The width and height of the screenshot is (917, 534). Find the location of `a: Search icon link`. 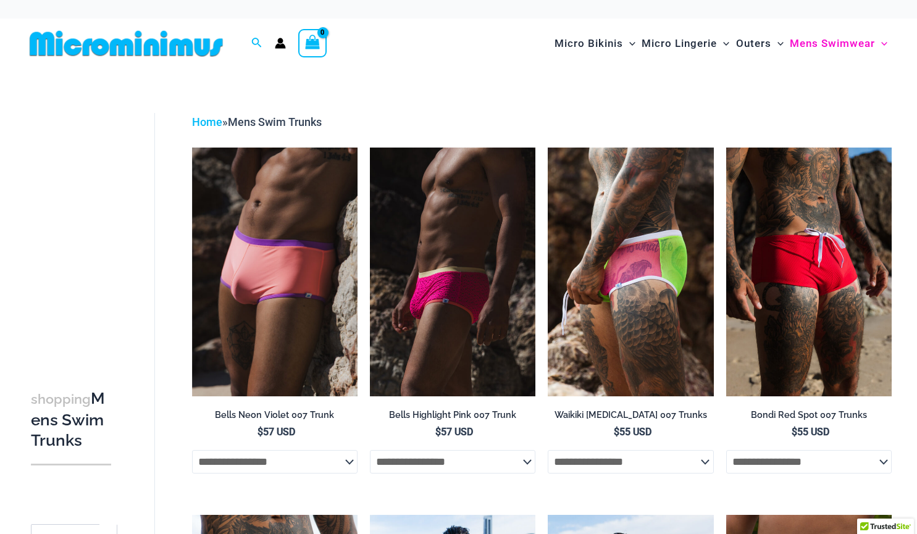

a: Search icon link is located at coordinates (257, 43).